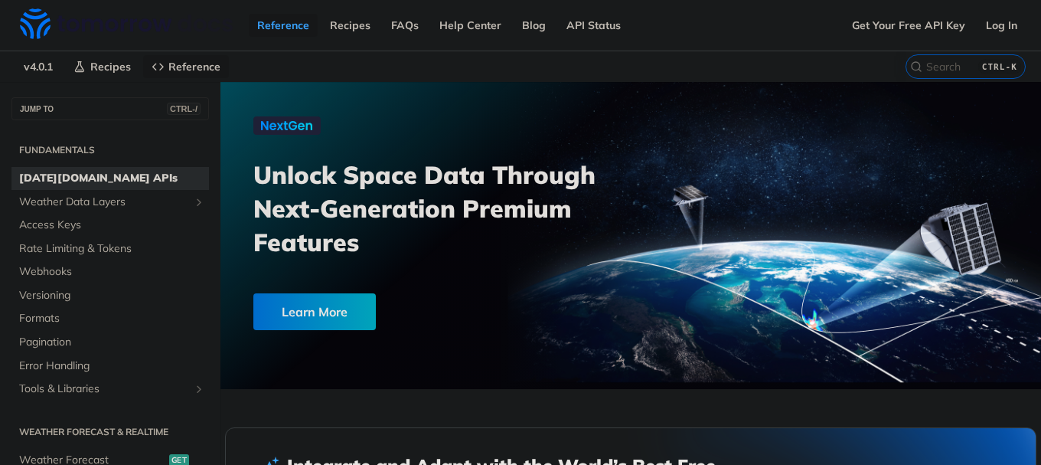  Describe the element at coordinates (184, 109) in the screenshot. I see `span: CTRL-/` at that location.